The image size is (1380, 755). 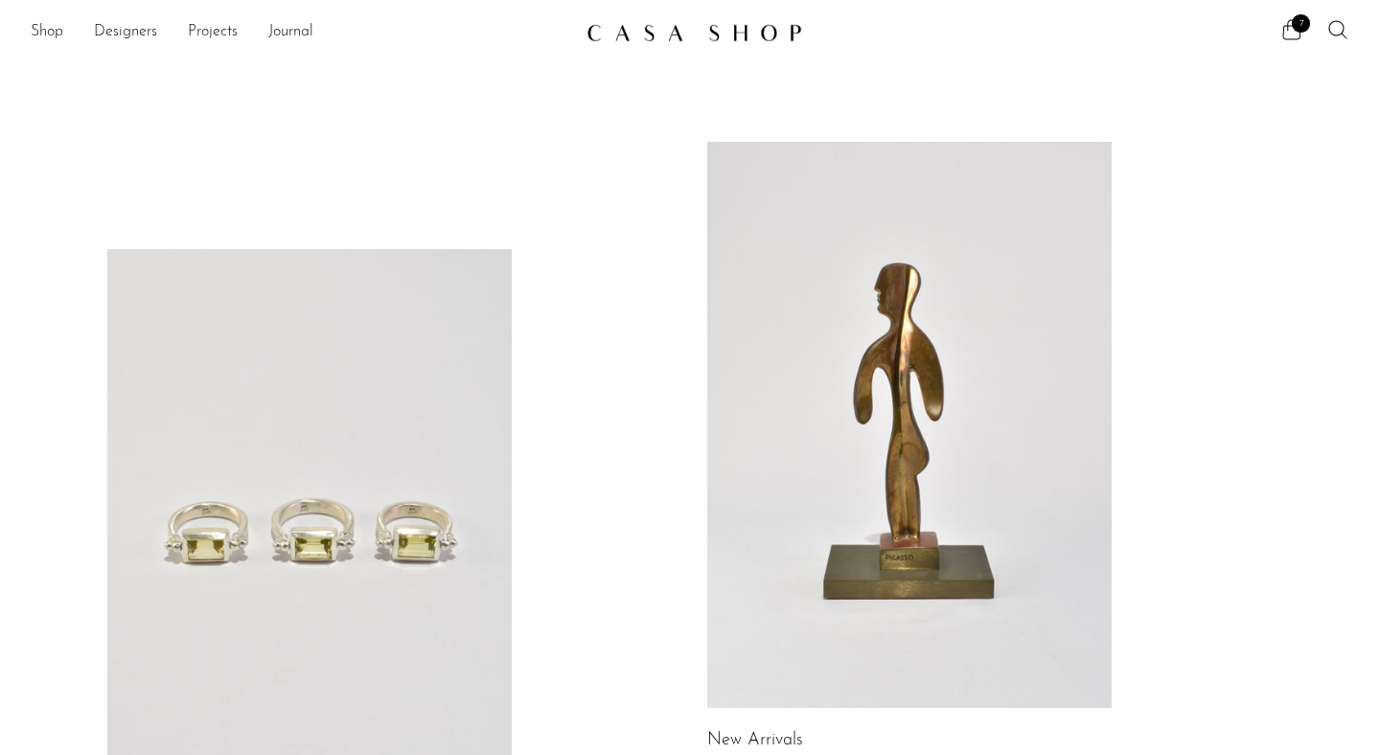 What do you see at coordinates (290, 33) in the screenshot?
I see `a: Journal` at bounding box center [290, 33].